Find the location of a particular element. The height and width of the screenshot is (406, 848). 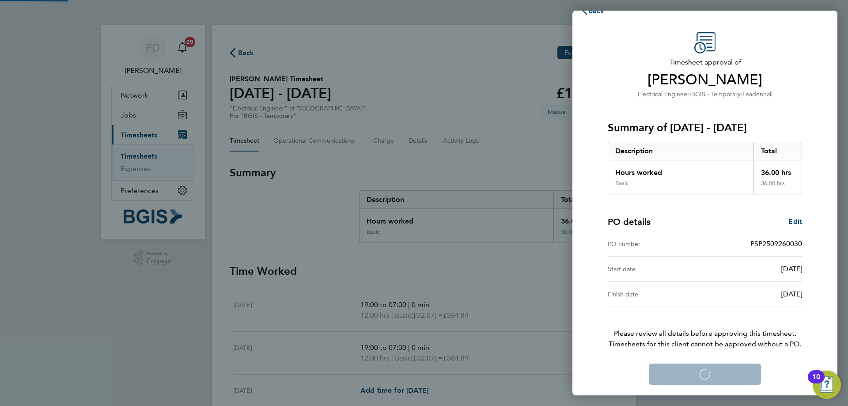

span: Leadenhall is located at coordinates (758, 94).